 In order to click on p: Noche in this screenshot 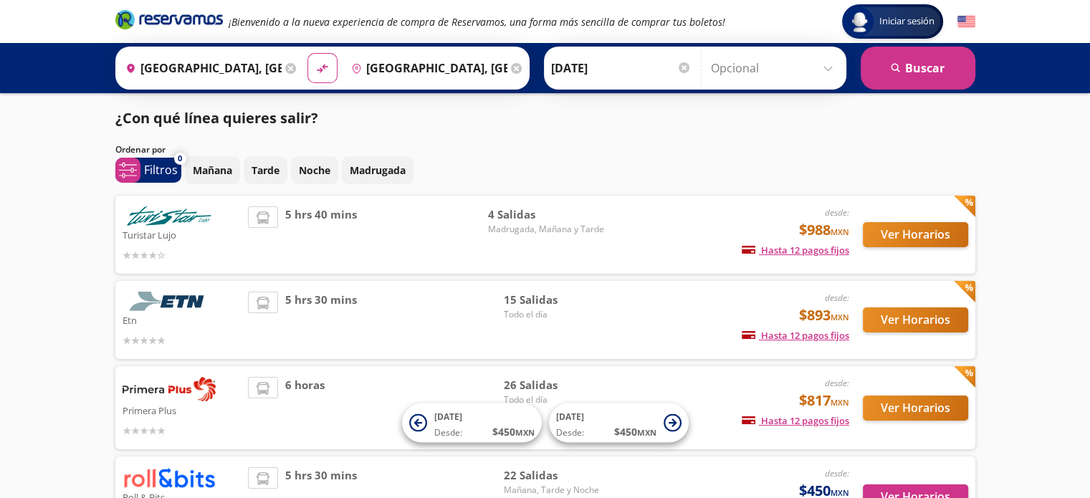, I will do `click(315, 170)`.